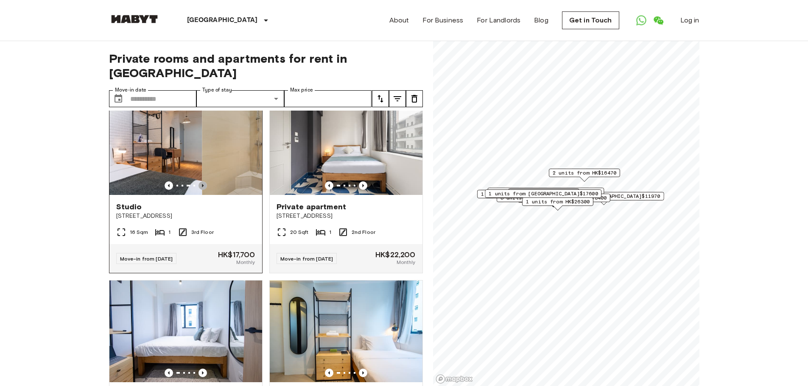 Image resolution: width=808 pixels, height=386 pixels. I want to click on span: 1 units from HK$10170, so click(543, 193).